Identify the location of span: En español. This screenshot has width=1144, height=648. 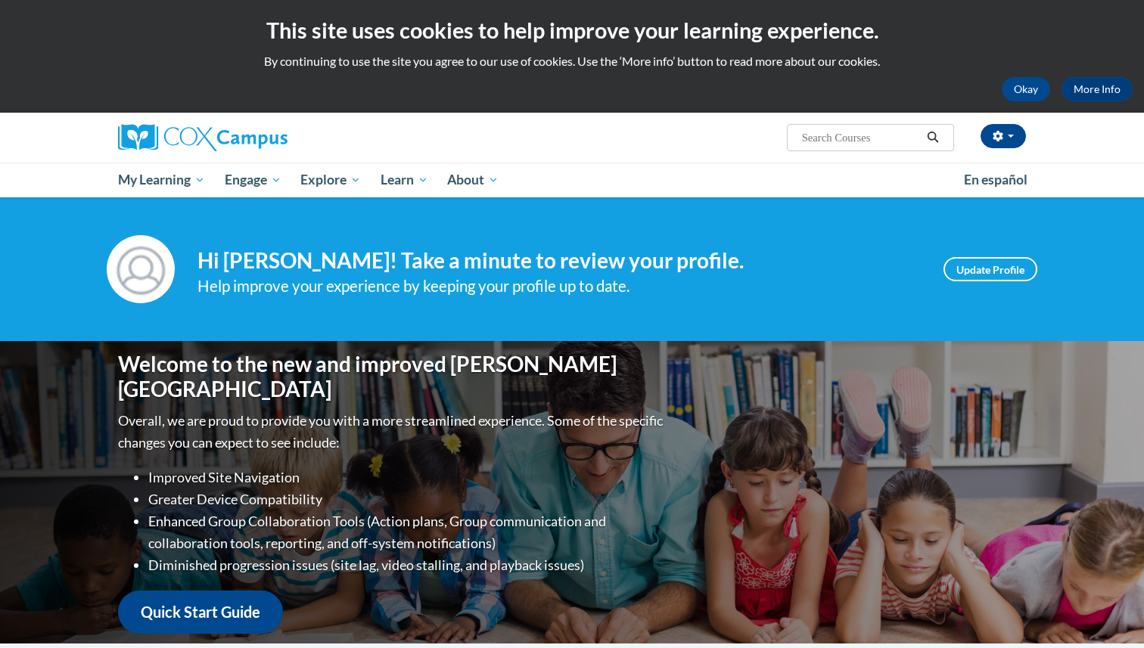
(996, 179).